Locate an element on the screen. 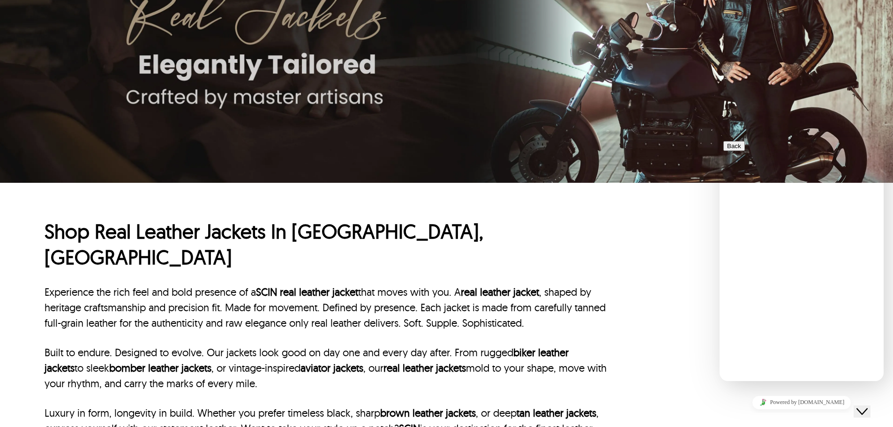 The width and height of the screenshot is (893, 427). a: SCIN is located at coordinates (266, 292).